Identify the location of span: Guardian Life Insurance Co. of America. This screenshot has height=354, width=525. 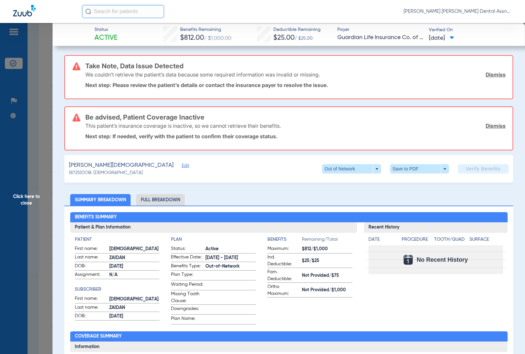
(380, 37).